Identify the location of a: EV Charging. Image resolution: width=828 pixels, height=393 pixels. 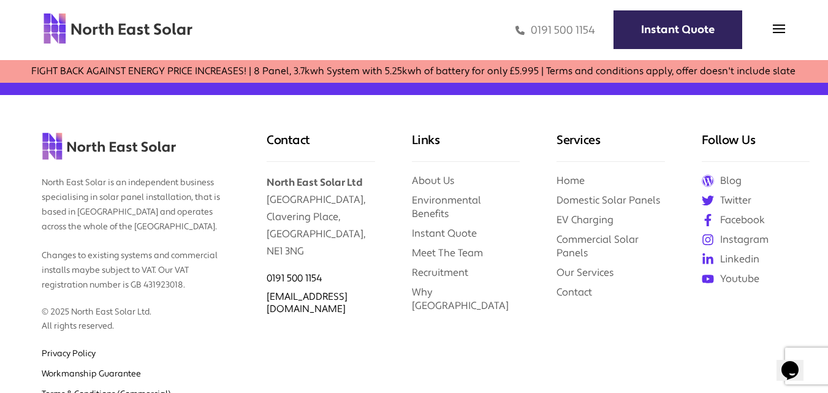
(585, 219).